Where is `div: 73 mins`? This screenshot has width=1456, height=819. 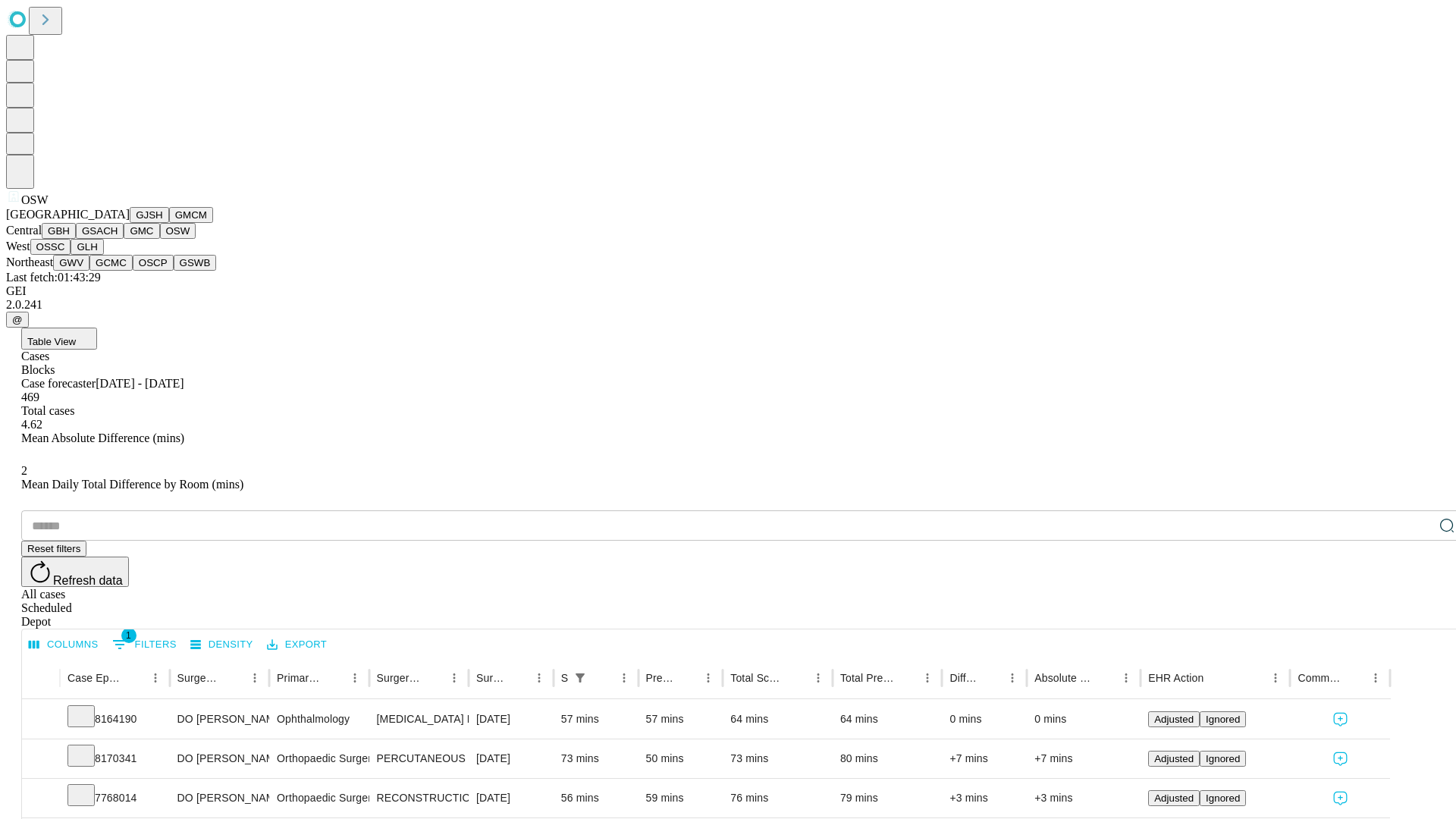
div: 73 mins is located at coordinates (778, 758).